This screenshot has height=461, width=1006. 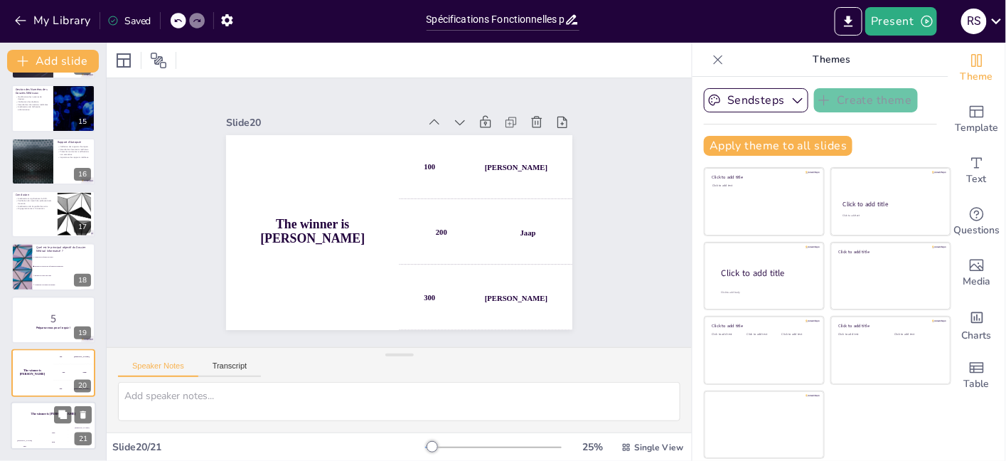 What do you see at coordinates (53, 21) in the screenshot?
I see `button: My Library` at bounding box center [53, 21].